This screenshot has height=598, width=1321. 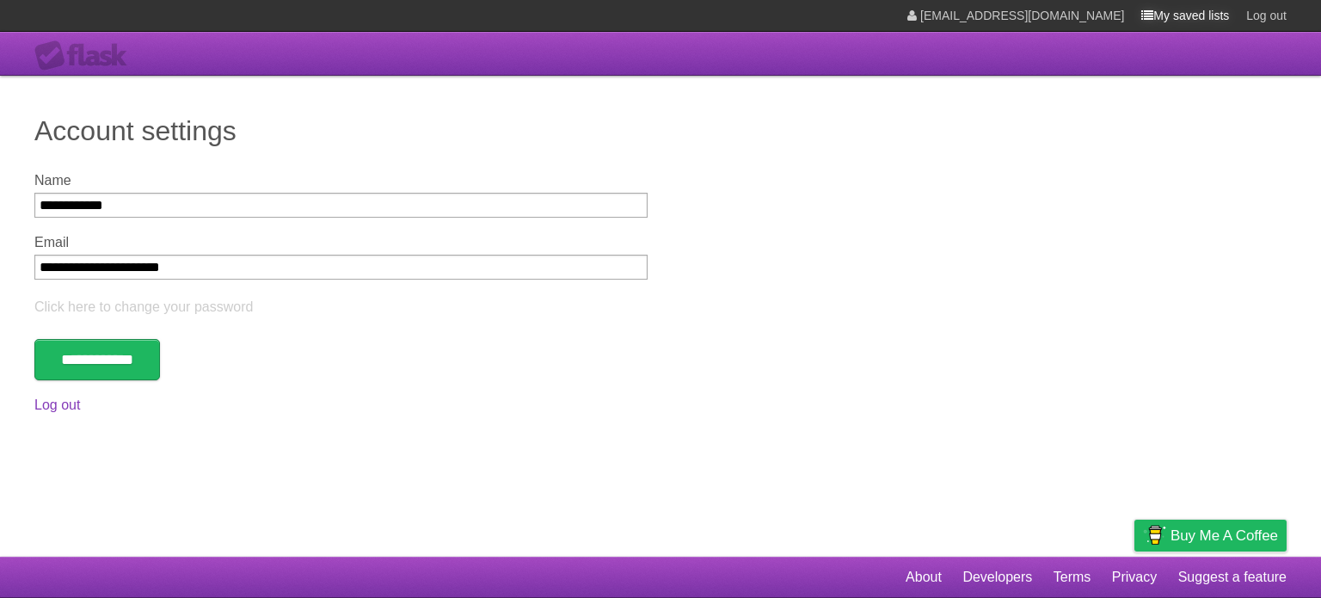 I want to click on a: Suggest a feature, so click(x=1232, y=577).